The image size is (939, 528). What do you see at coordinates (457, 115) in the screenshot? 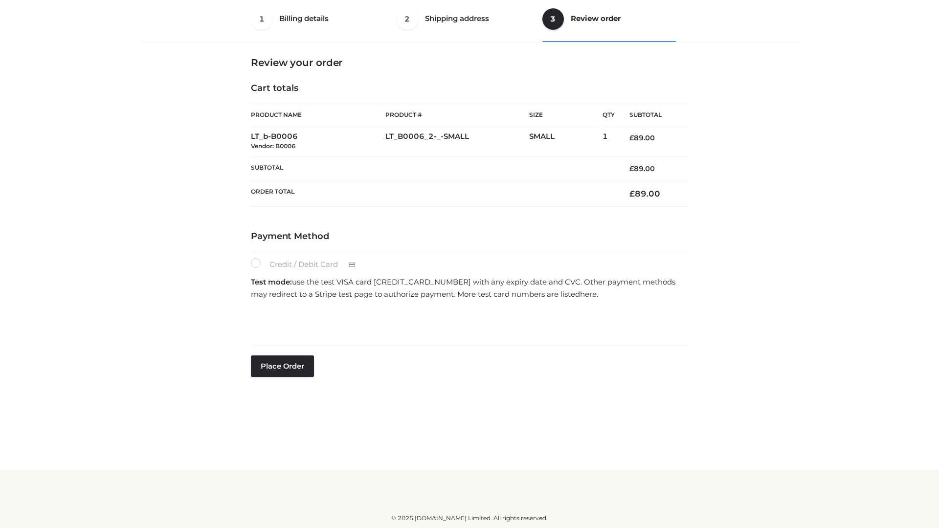
I see `th: Product #` at bounding box center [457, 115].